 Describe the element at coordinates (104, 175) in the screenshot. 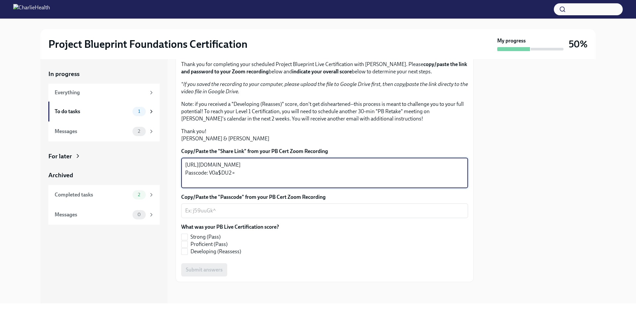

I see `div: Archived` at that location.